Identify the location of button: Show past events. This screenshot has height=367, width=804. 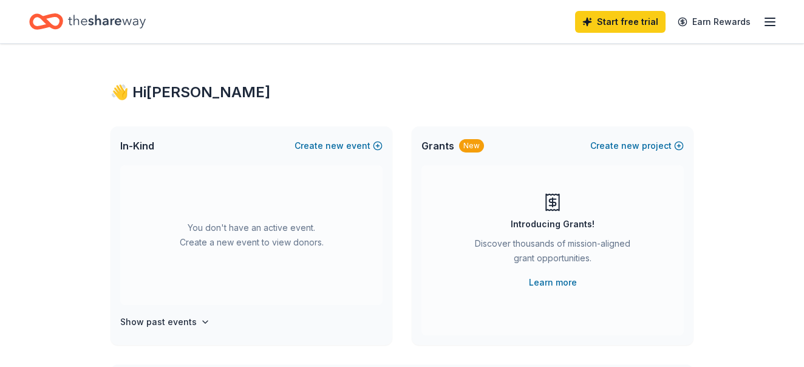
(165, 322).